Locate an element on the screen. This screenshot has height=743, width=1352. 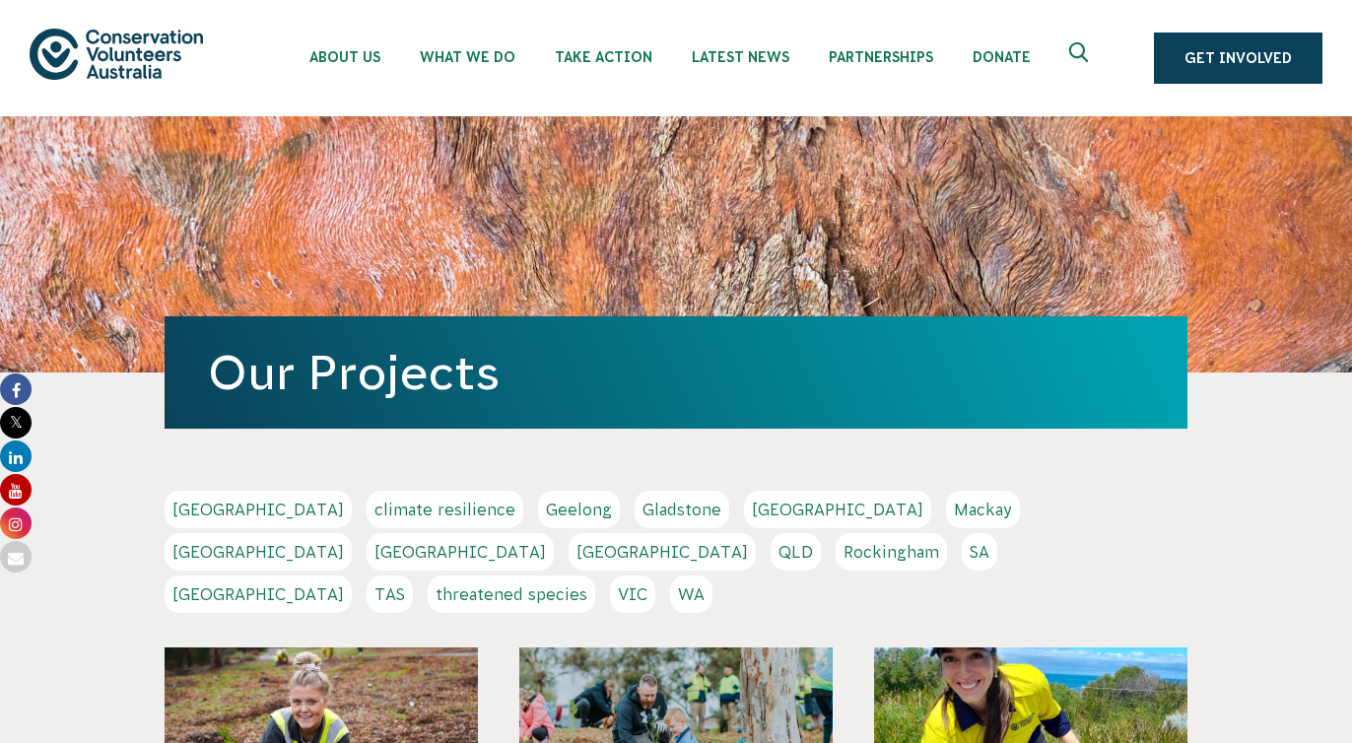
a: VIC is located at coordinates (633, 594).